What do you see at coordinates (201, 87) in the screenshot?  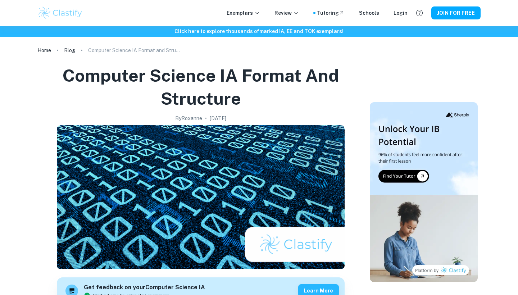 I see `h1: Computer Science IA Format and Structure` at bounding box center [201, 87].